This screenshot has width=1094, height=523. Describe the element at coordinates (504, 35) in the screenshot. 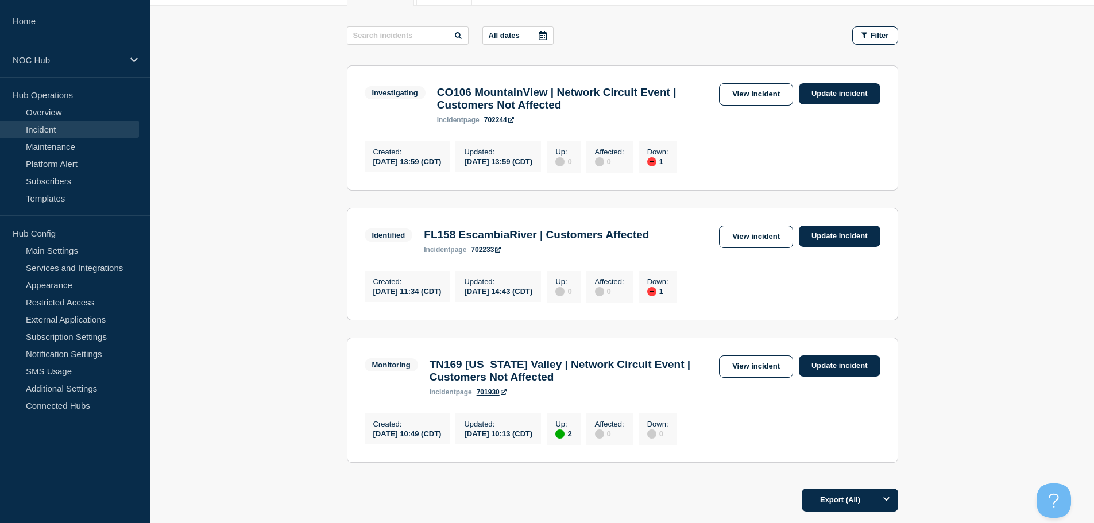

I see `p: All dates` at that location.